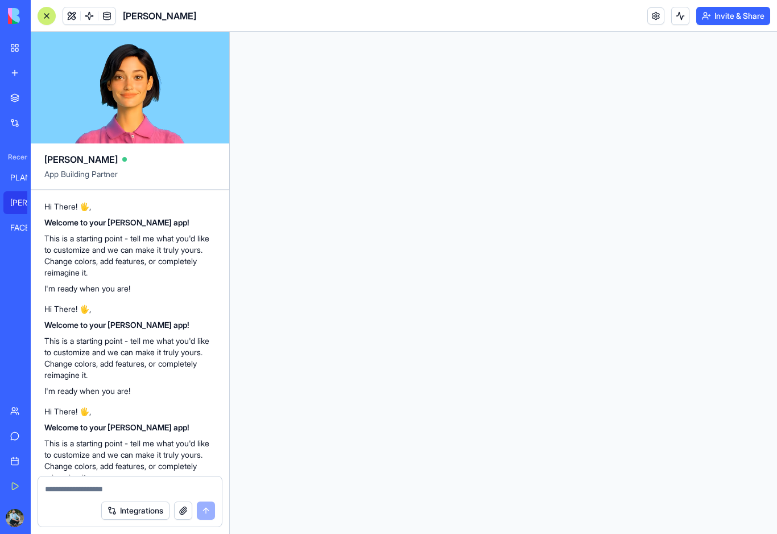 The height and width of the screenshot is (534, 777). I want to click on a: PLANEACION DE CONTENIDO, so click(26, 178).